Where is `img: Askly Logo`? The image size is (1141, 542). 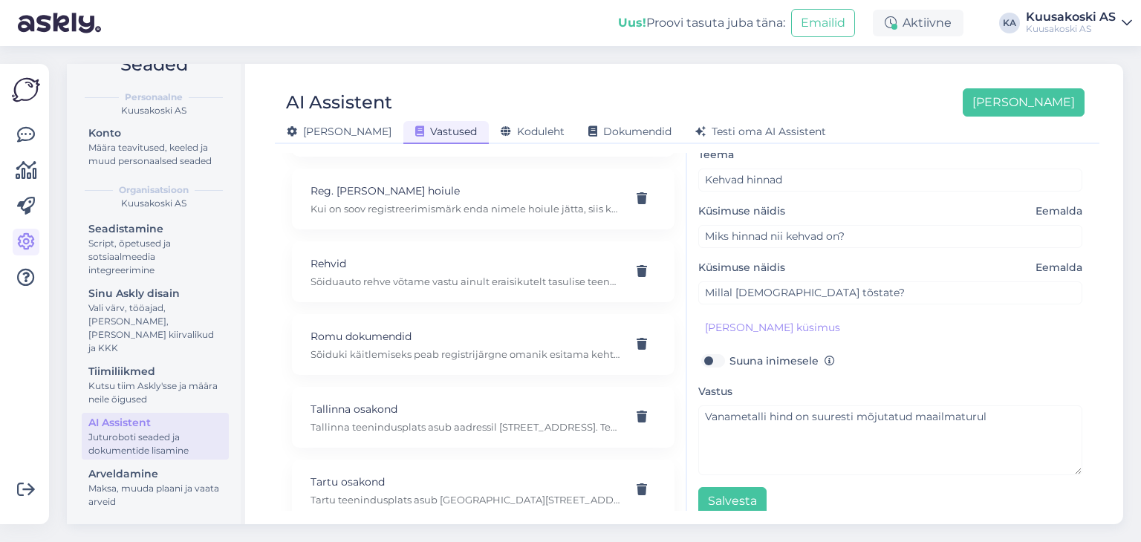 img: Askly Logo is located at coordinates (26, 90).